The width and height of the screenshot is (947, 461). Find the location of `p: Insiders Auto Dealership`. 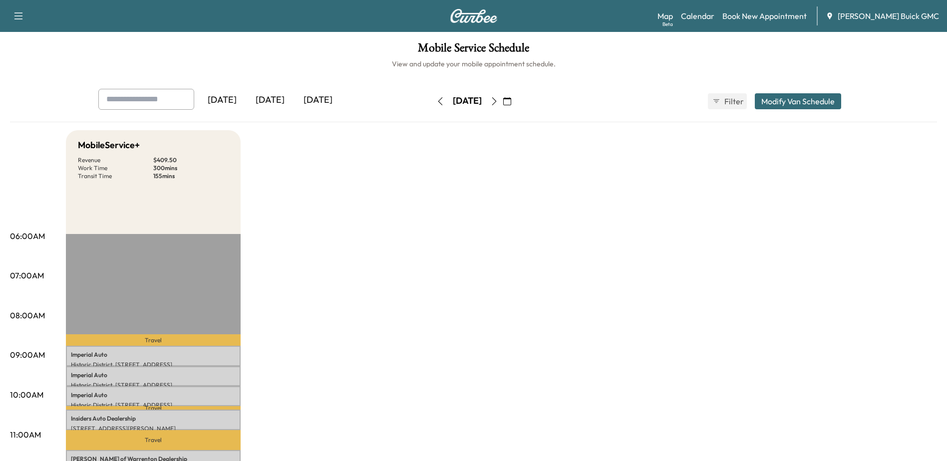

p: Insiders Auto Dealership is located at coordinates (153, 419).